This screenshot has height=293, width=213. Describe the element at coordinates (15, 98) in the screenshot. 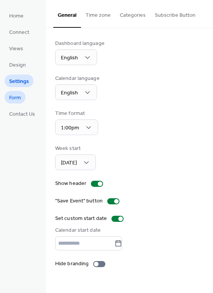

I see `span: Form` at that location.